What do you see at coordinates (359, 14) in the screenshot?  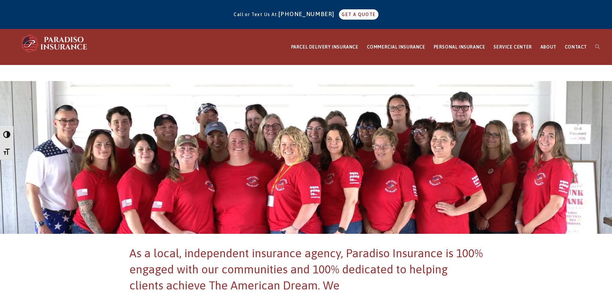 I see `a: GET A QUOTE` at bounding box center [359, 14].